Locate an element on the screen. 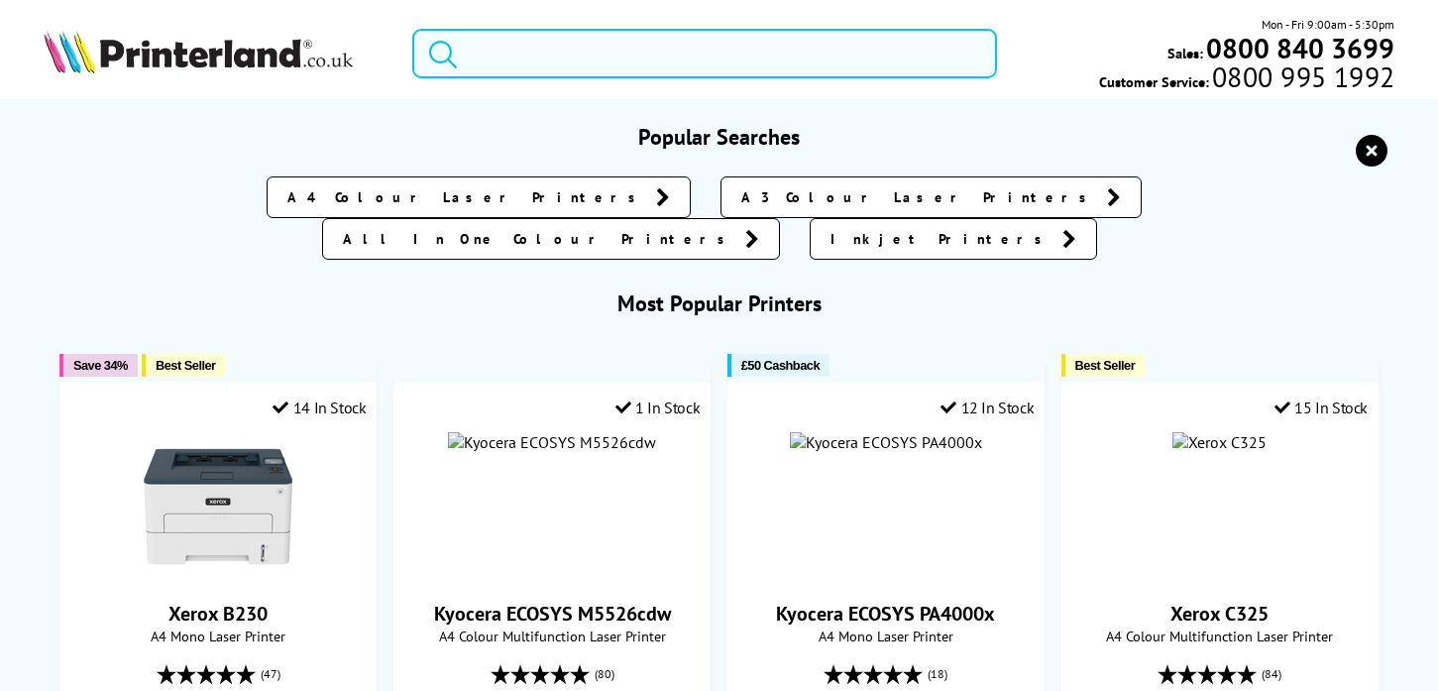  h3: Popular Searches is located at coordinates (720, 137).